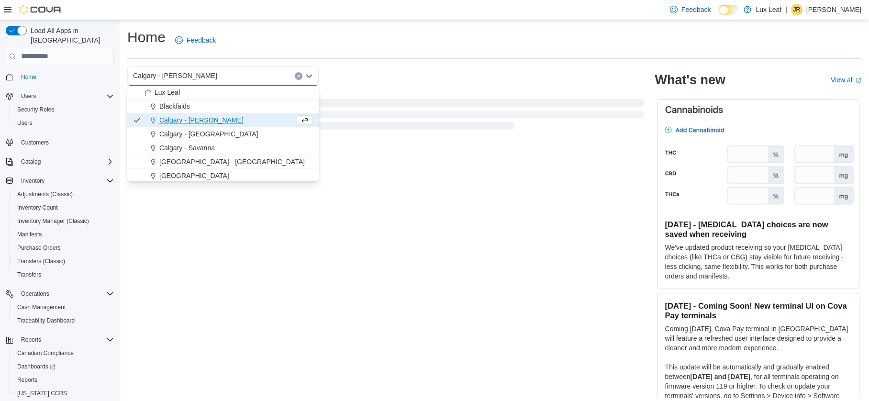 The width and height of the screenshot is (869, 401). Describe the element at coordinates (64, 221) in the screenshot. I see `span: Inventory Manager (Classic)` at that location.